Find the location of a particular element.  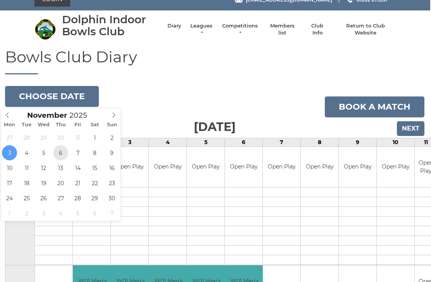

span: November 13, 2025 is located at coordinates (60, 168).